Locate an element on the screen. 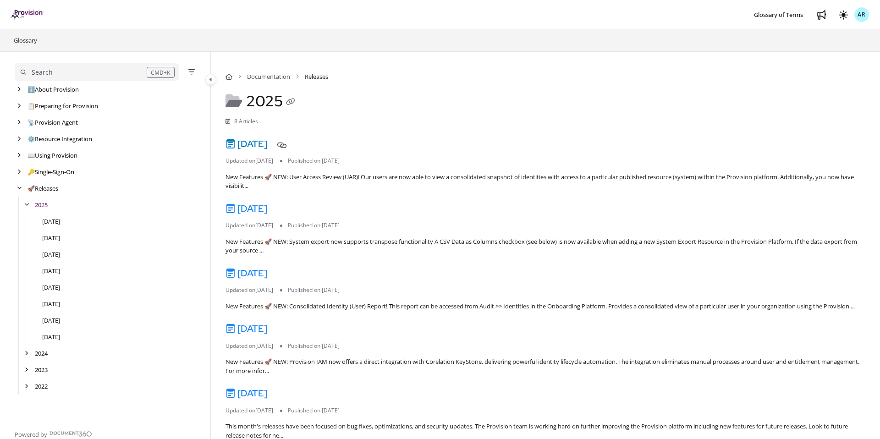  a: Documentation is located at coordinates (269, 77).